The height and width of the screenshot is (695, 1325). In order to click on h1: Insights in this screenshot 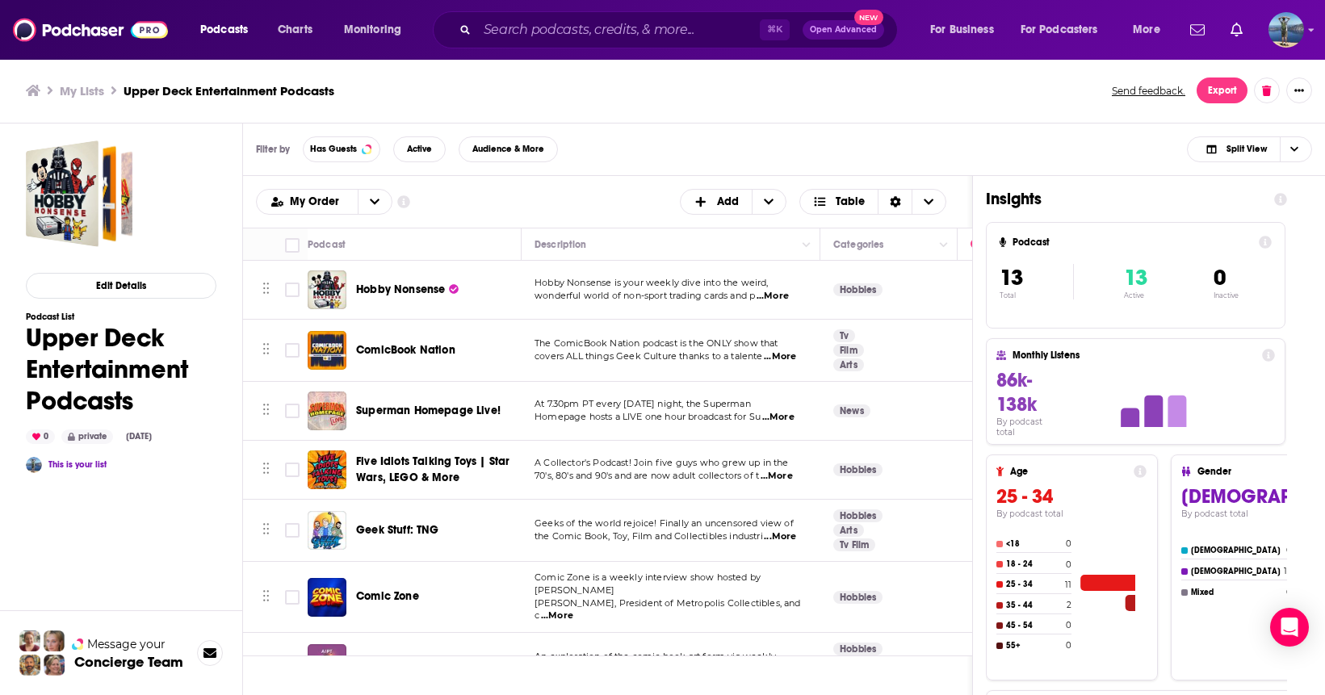, I will do `click(1123, 199)`.